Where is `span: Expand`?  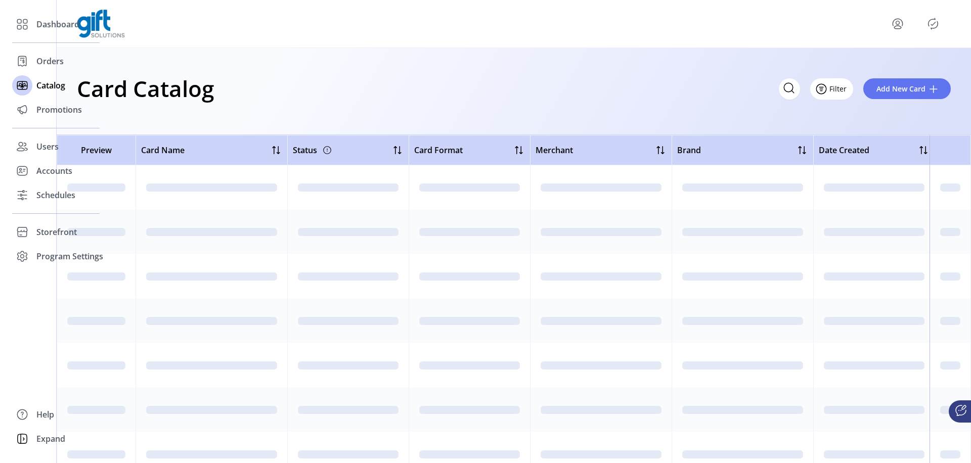
span: Expand is located at coordinates (51, 439).